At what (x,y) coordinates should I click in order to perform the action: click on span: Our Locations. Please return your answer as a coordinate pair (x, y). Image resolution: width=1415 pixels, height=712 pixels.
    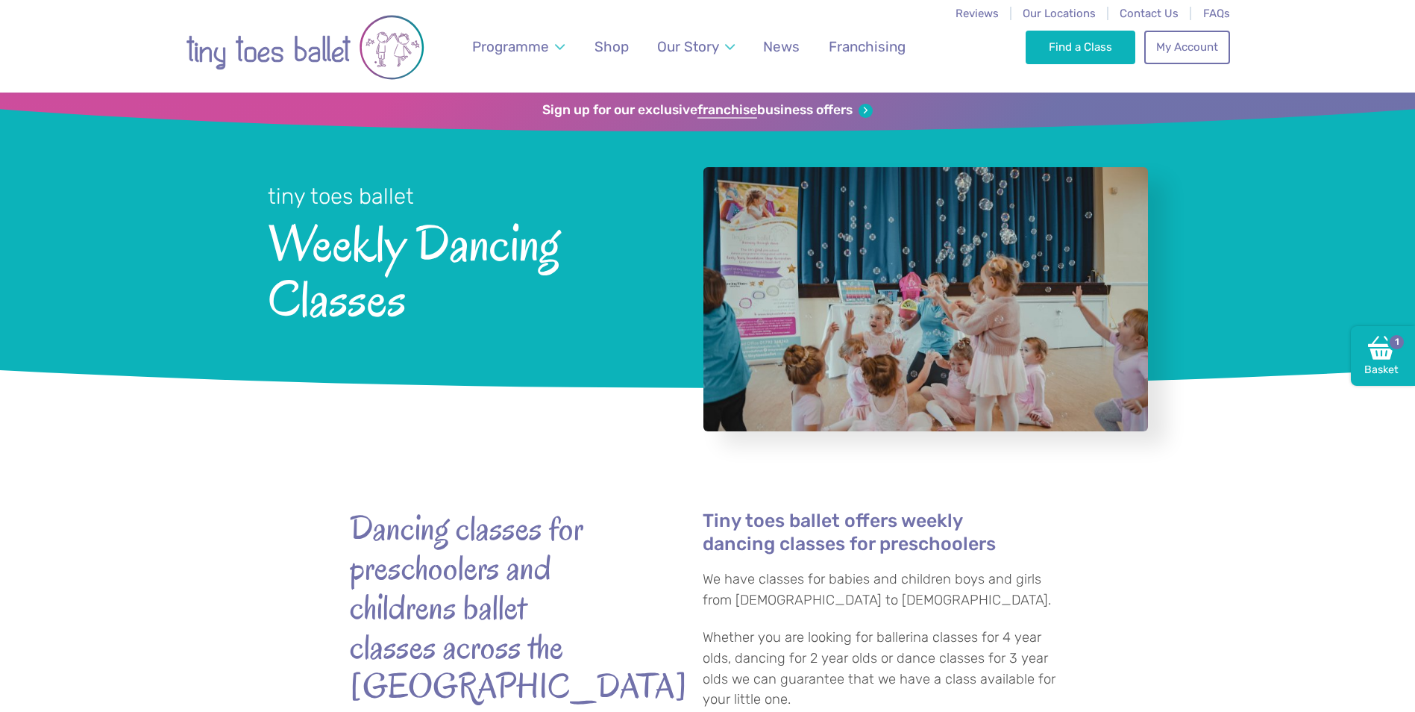
    Looking at the image, I should click on (1059, 13).